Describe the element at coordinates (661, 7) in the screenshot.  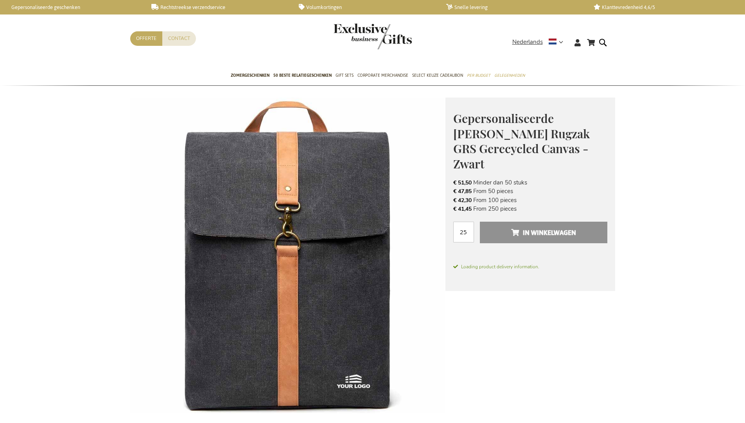
I see `a: Klanttevredenheid 4,6/5` at that location.